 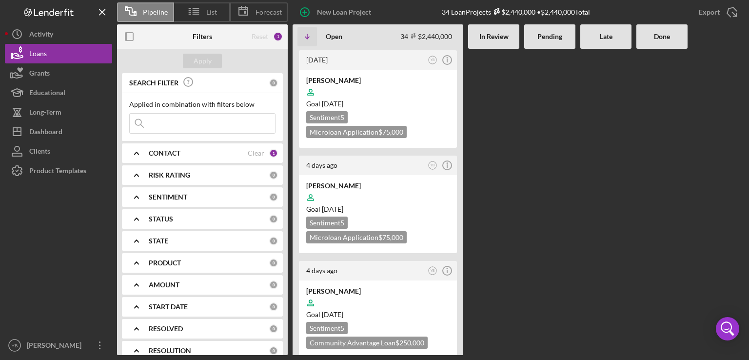 I want to click on b: STATUS, so click(x=161, y=219).